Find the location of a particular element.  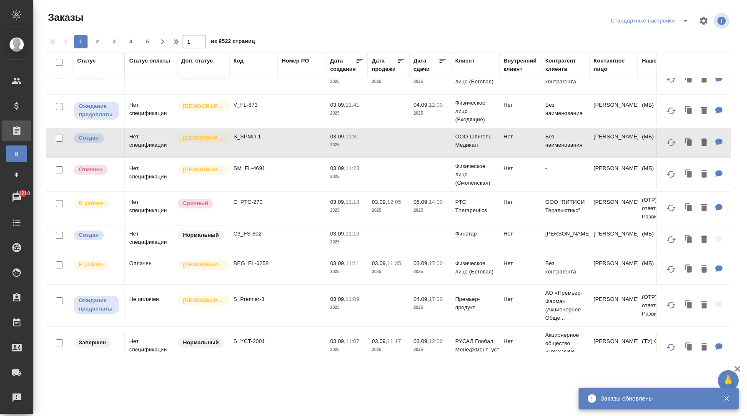

div: Контактное лицо is located at coordinates (613, 65).